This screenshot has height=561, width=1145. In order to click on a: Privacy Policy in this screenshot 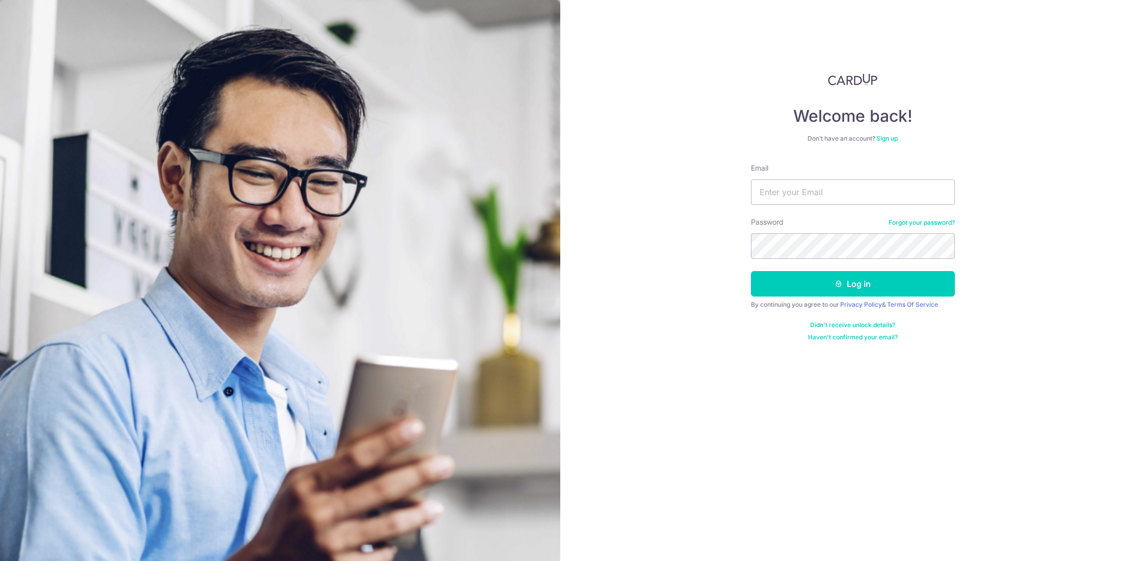, I will do `click(861, 304)`.